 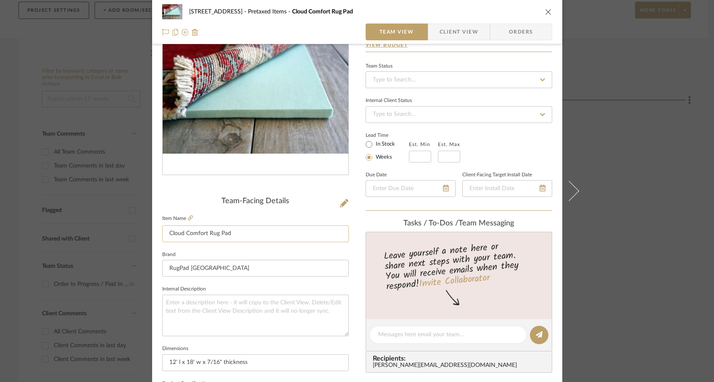 What do you see at coordinates (454, 281) in the screenshot?
I see `a: Invite Collaborator` at bounding box center [454, 281].